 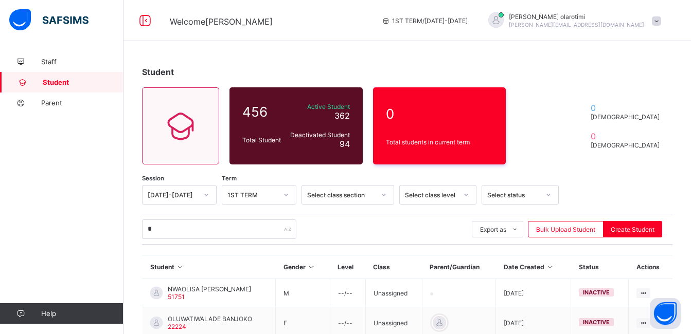 What do you see at coordinates (263, 140) in the screenshot?
I see `div: Total Student` at bounding box center [263, 140].